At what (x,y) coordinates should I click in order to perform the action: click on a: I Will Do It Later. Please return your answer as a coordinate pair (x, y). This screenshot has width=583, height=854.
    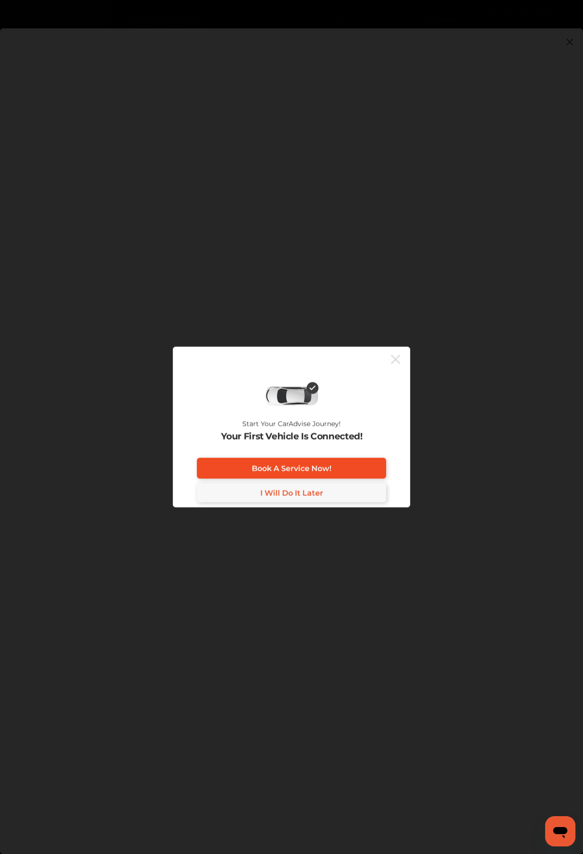
    Looking at the image, I should click on (291, 493).